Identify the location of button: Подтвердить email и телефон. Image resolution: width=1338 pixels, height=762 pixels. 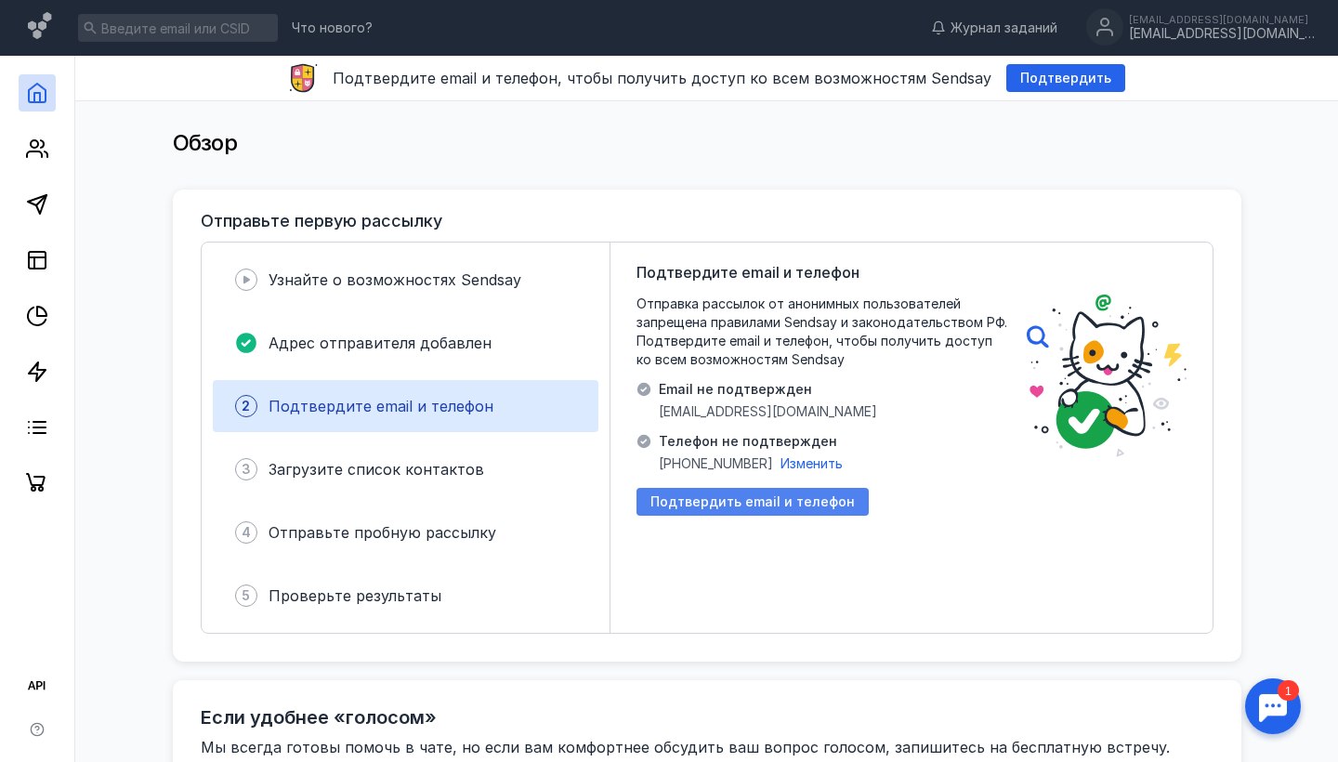
(753, 502).